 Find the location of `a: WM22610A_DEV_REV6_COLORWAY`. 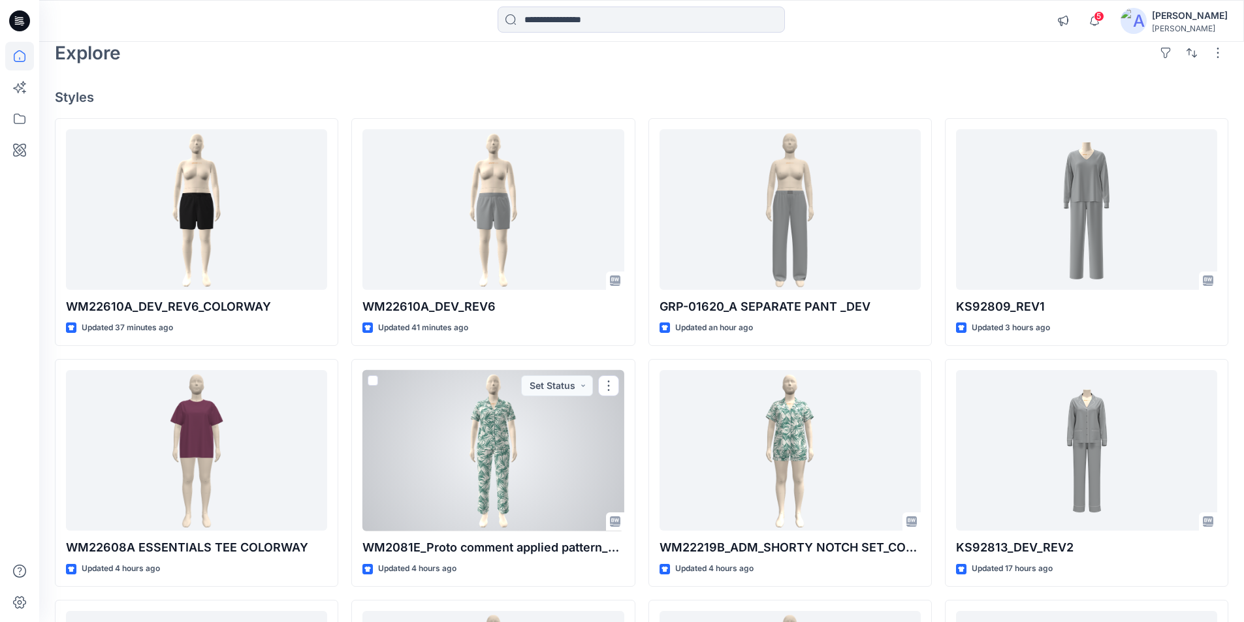

a: WM22610A_DEV_REV6_COLORWAY is located at coordinates (197, 210).